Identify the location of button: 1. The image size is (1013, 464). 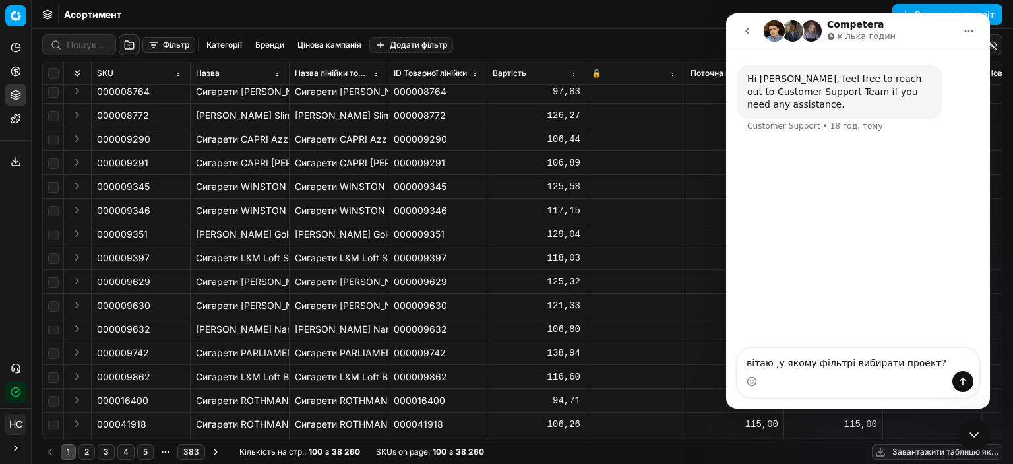
(68, 452).